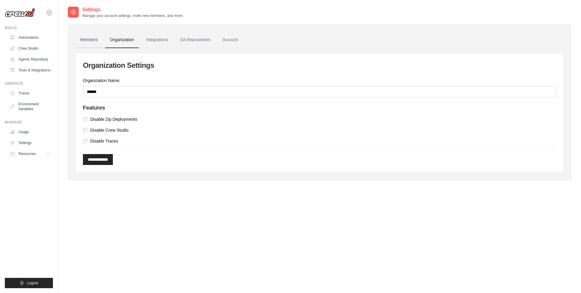 The height and width of the screenshot is (293, 581). I want to click on div: Operate, so click(29, 84).